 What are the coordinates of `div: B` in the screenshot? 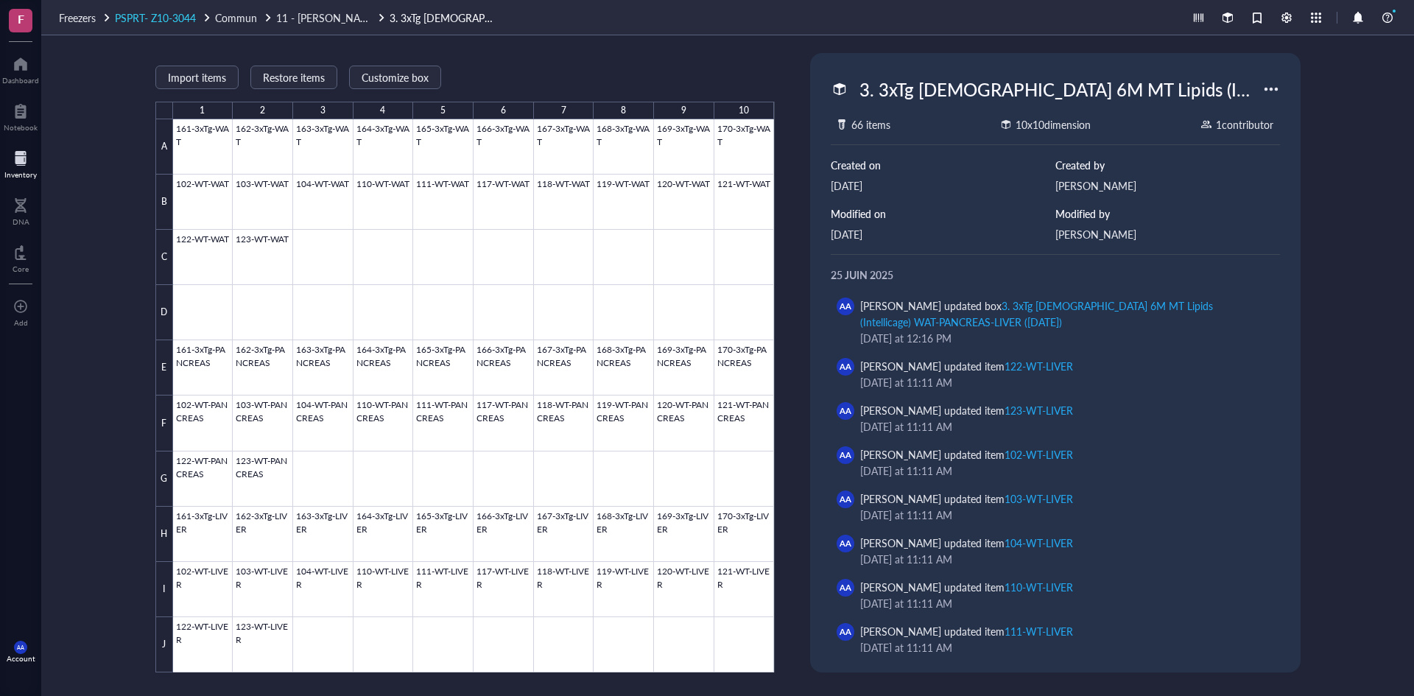 It's located at (164, 202).